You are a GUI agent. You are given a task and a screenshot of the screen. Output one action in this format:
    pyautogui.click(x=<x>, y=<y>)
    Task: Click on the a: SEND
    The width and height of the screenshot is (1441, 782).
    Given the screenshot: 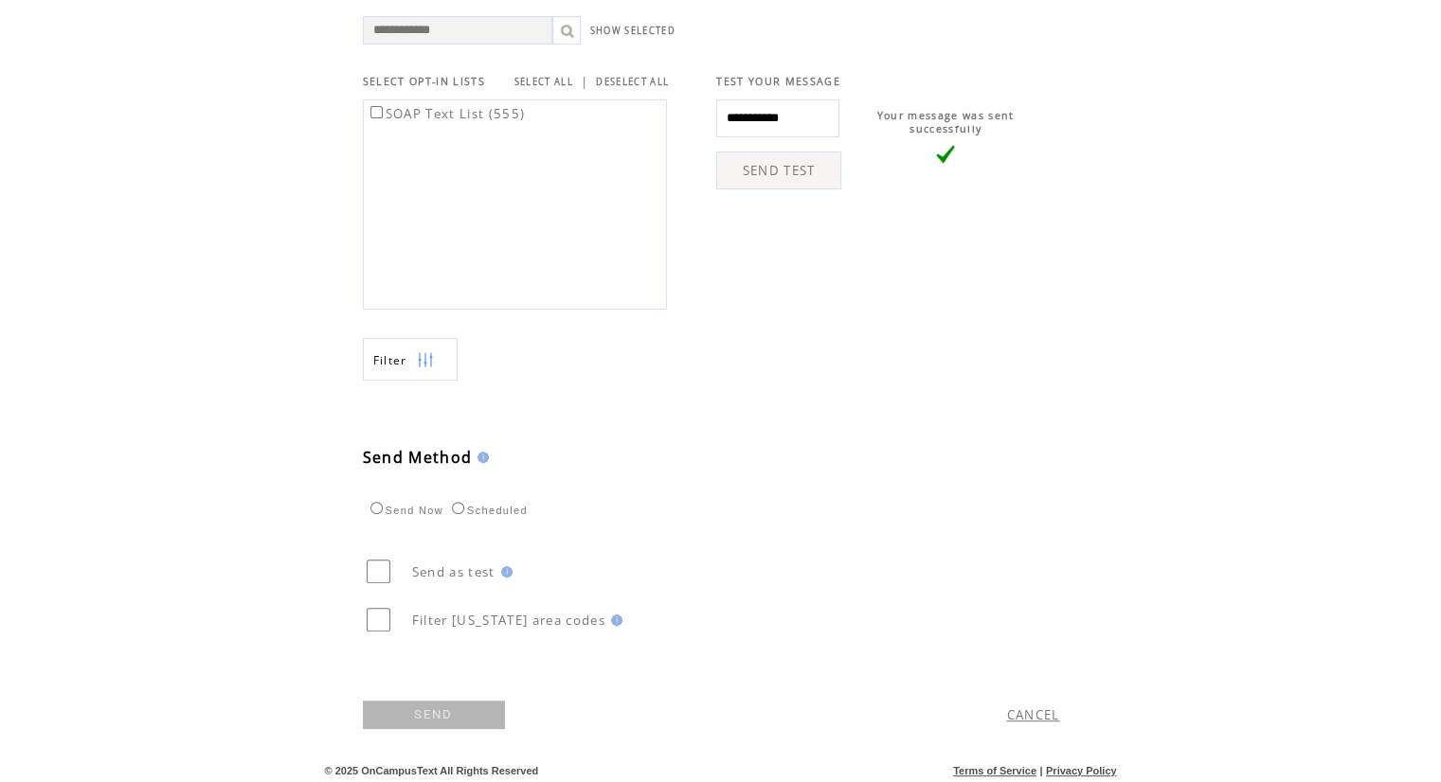 What is the action you would take?
    pyautogui.click(x=434, y=715)
    